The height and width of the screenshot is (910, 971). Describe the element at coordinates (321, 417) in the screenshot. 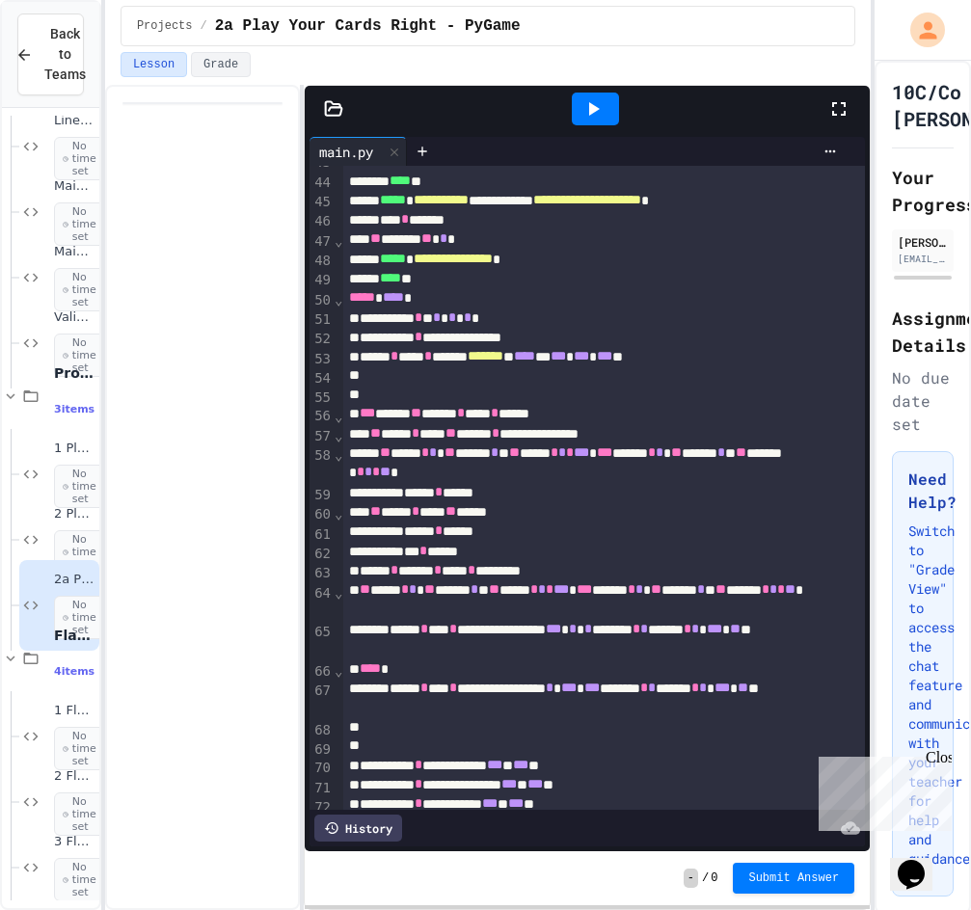

I see `div: 56` at that location.